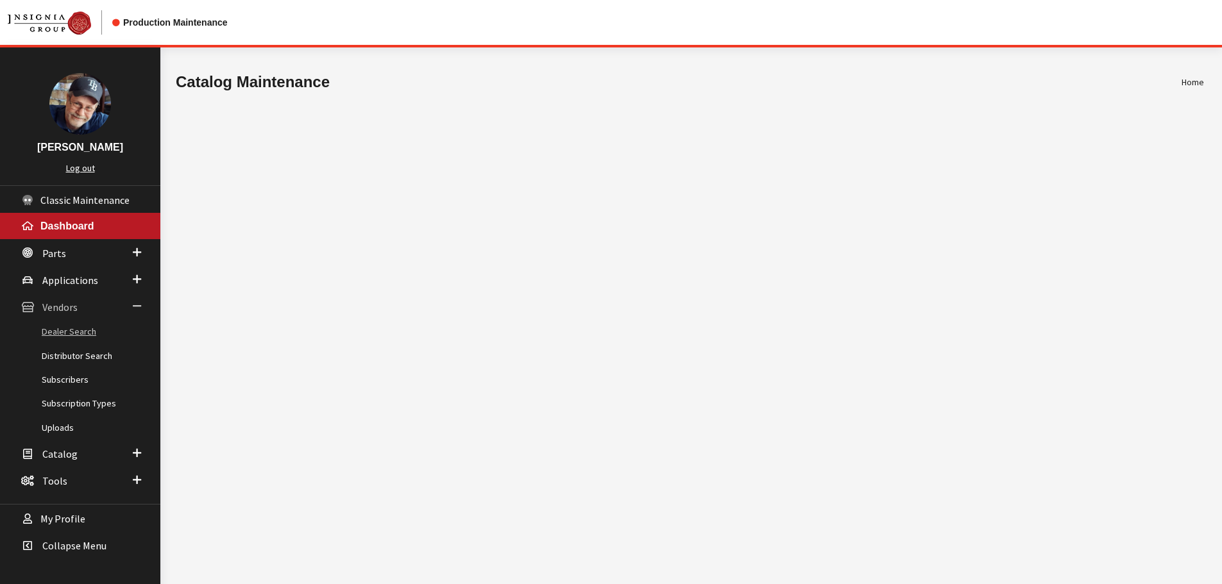 The image size is (1222, 584). What do you see at coordinates (1192, 82) in the screenshot?
I see `li: Home` at bounding box center [1192, 82].